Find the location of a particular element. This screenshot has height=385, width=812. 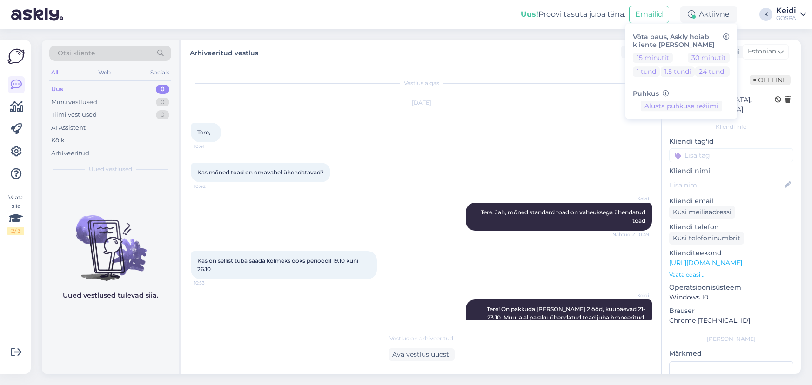

span: 16:53 is located at coordinates (211, 283).